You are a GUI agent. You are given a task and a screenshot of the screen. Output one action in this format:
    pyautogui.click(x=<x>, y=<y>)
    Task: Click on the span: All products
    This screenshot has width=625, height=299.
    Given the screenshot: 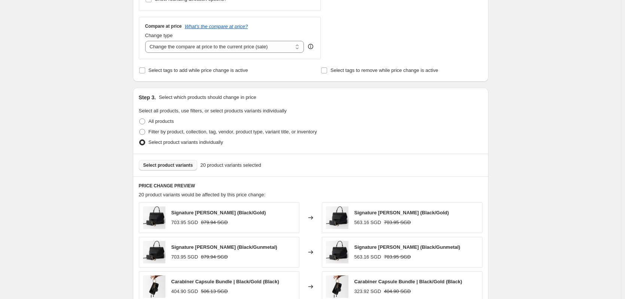 What is the action you would take?
    pyautogui.click(x=161, y=121)
    